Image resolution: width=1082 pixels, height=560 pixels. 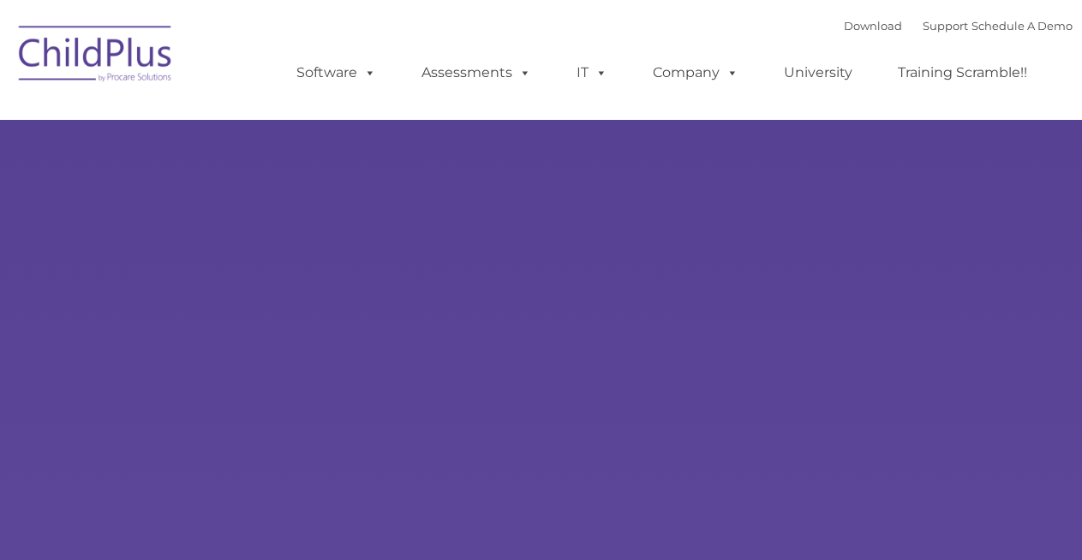 I want to click on a: Download, so click(x=873, y=26).